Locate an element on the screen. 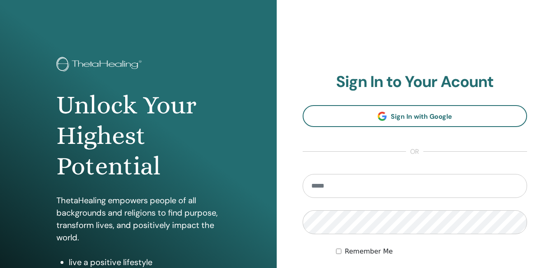  span: Sign In with Google is located at coordinates (421, 116).